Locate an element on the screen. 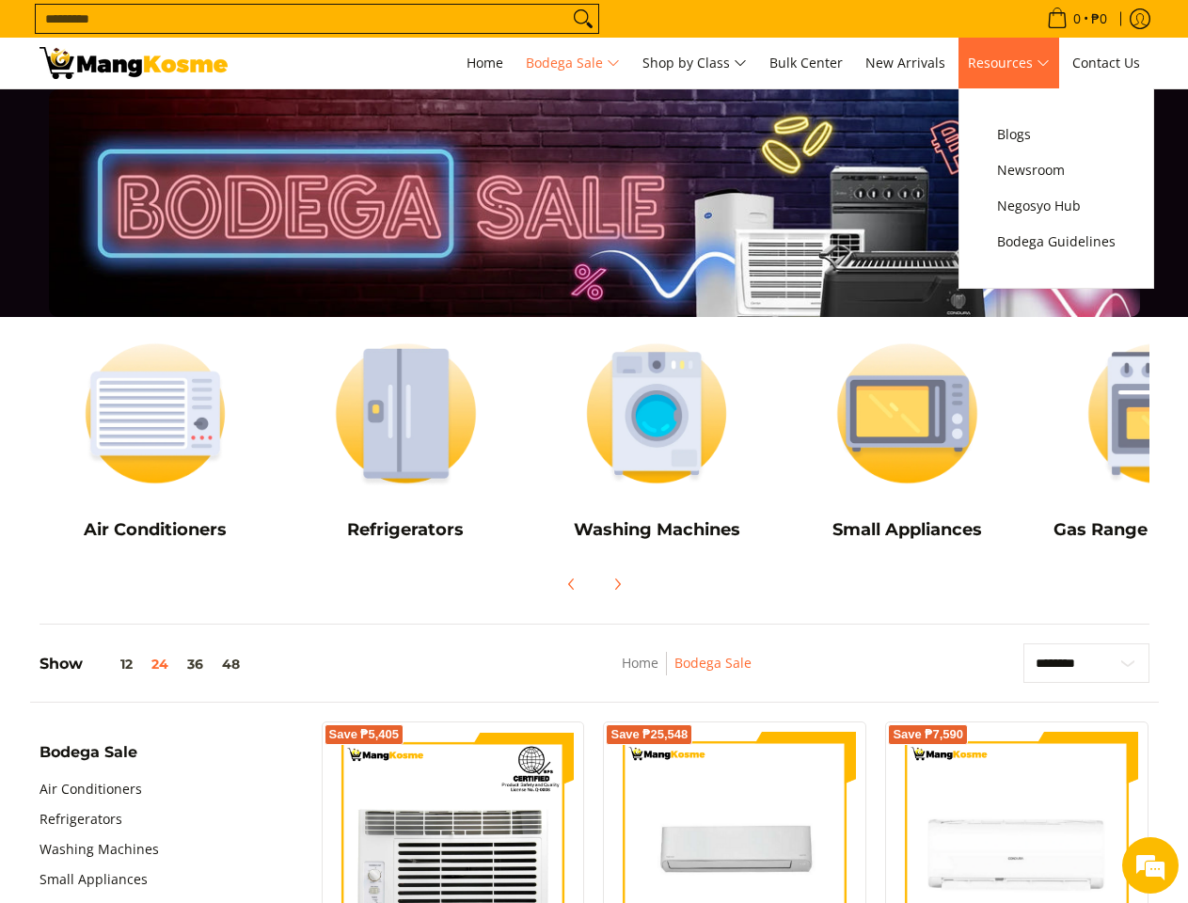 This screenshot has width=1188, height=903. img: Washing Machines is located at coordinates (657, 413).